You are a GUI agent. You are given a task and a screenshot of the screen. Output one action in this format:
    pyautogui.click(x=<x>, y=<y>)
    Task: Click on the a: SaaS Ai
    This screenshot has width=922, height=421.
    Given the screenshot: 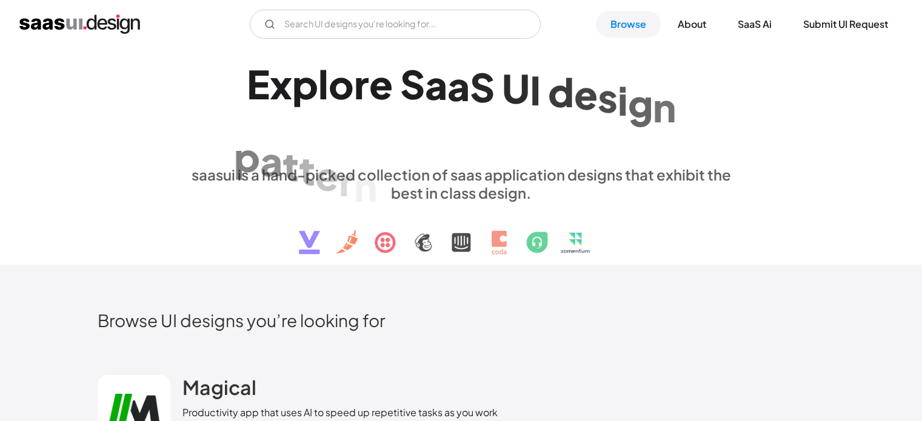 What is the action you would take?
    pyautogui.click(x=755, y=24)
    